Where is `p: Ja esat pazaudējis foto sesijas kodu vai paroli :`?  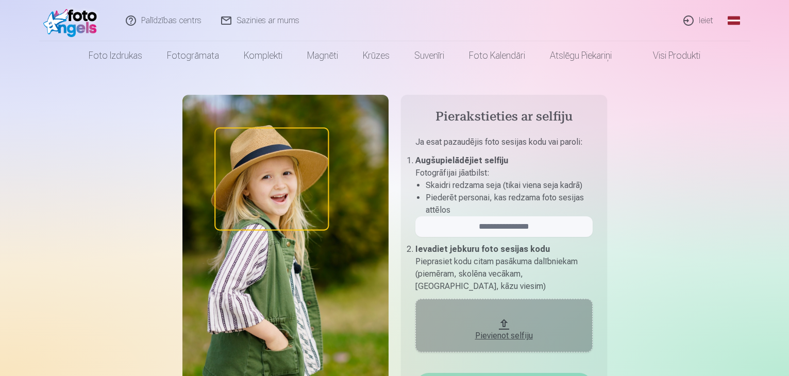
p: Ja esat pazaudējis foto sesijas kodu vai paroli : is located at coordinates (504, 145).